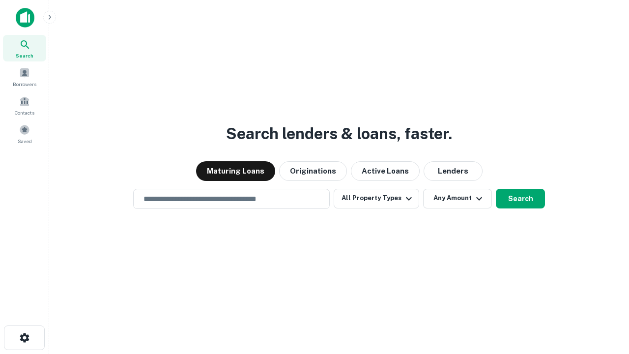  I want to click on a: Borrowers, so click(25, 77).